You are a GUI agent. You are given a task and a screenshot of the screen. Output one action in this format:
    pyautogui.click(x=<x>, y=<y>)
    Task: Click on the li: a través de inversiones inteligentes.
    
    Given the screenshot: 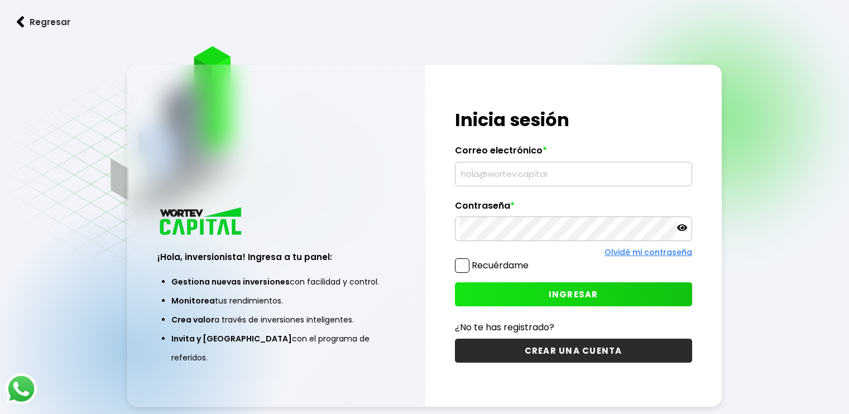 What is the action you would take?
    pyautogui.click(x=276, y=320)
    